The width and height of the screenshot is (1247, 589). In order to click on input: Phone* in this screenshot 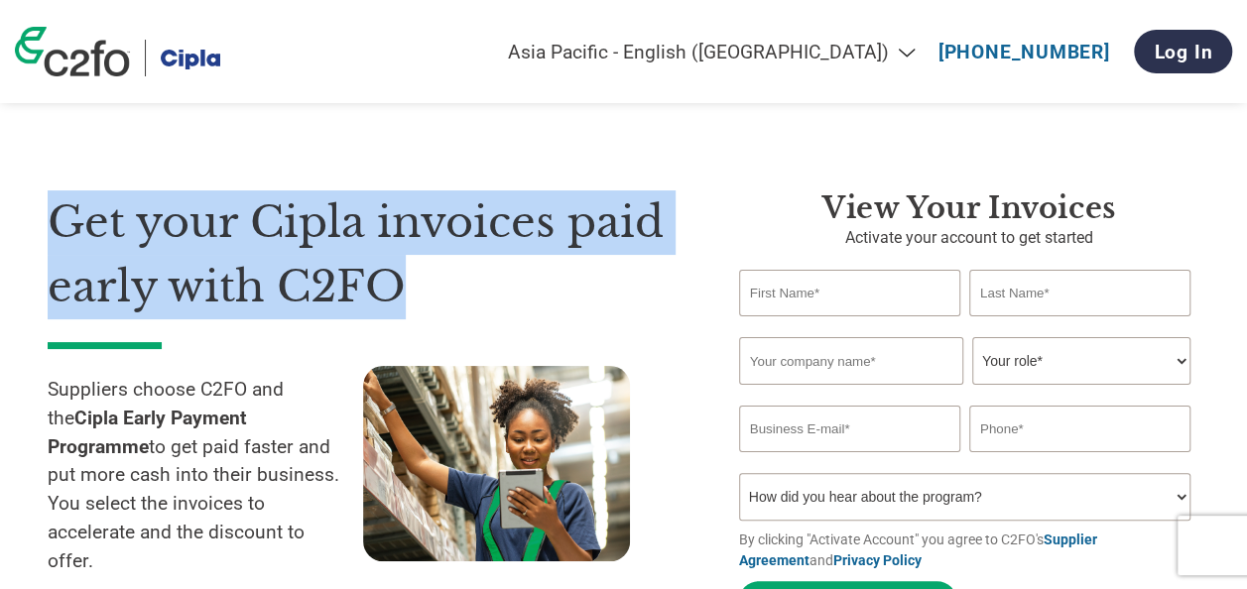, I will do `click(1080, 429)`.